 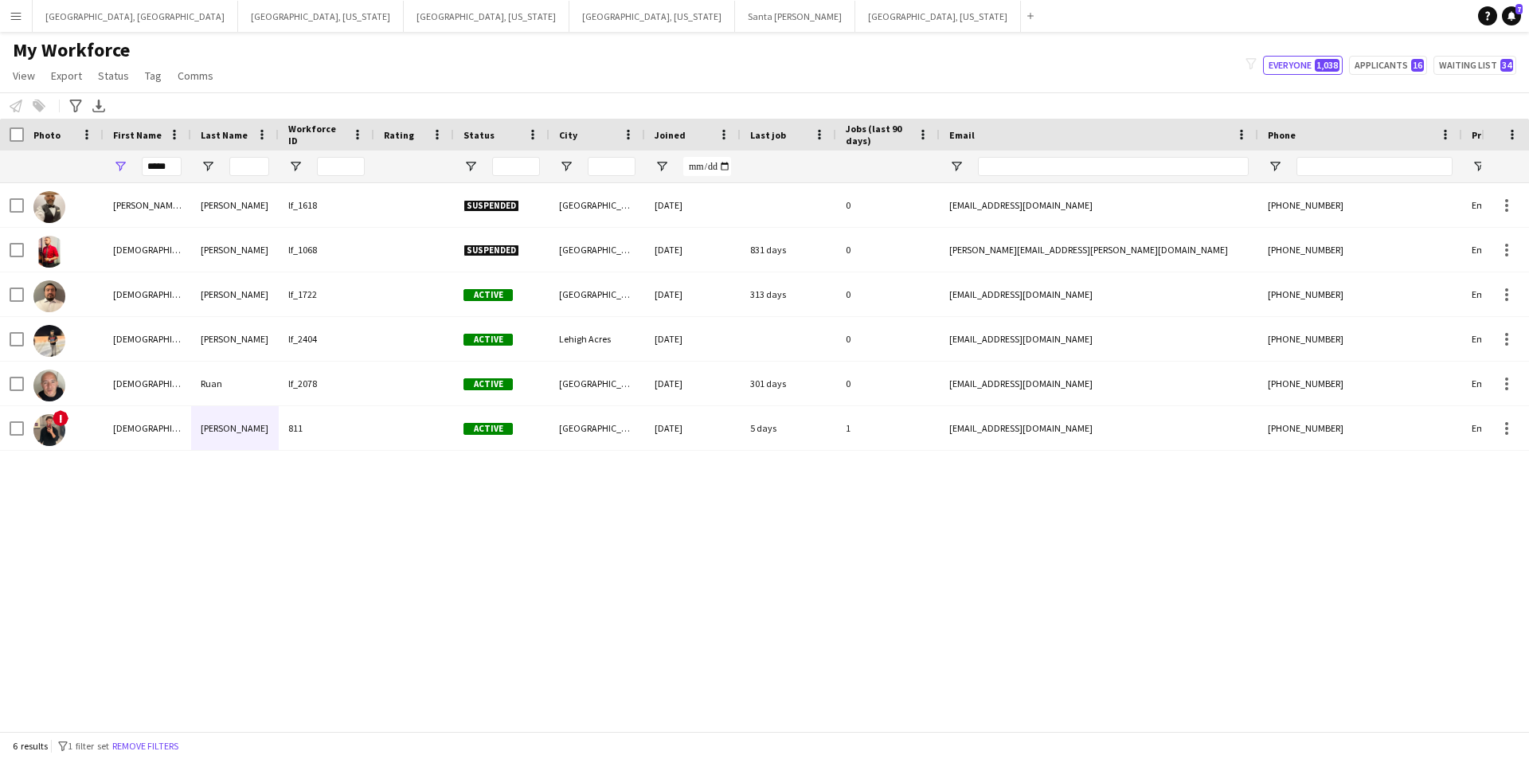 What do you see at coordinates (670, 135) in the screenshot?
I see `span: Joined` at bounding box center [670, 135].